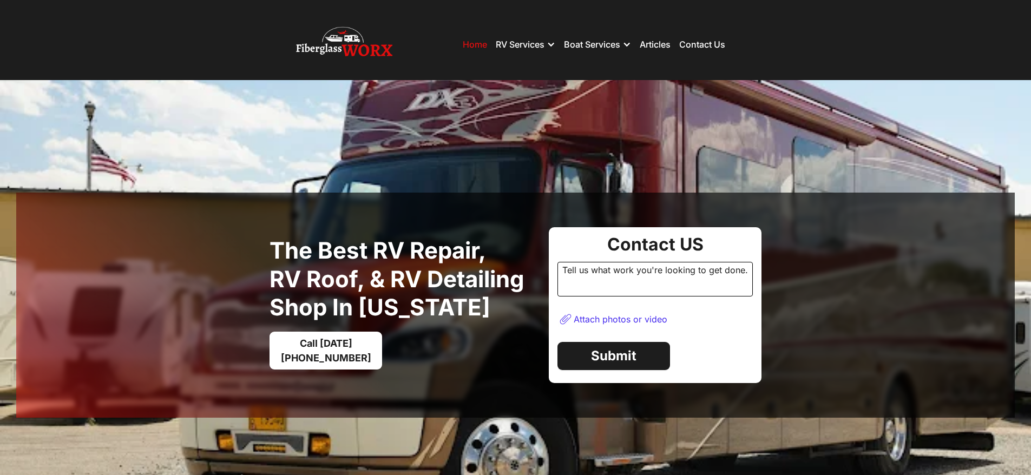  Describe the element at coordinates (655, 279) in the screenshot. I see `div: Tell us what work you're looking to get done.` at that location.